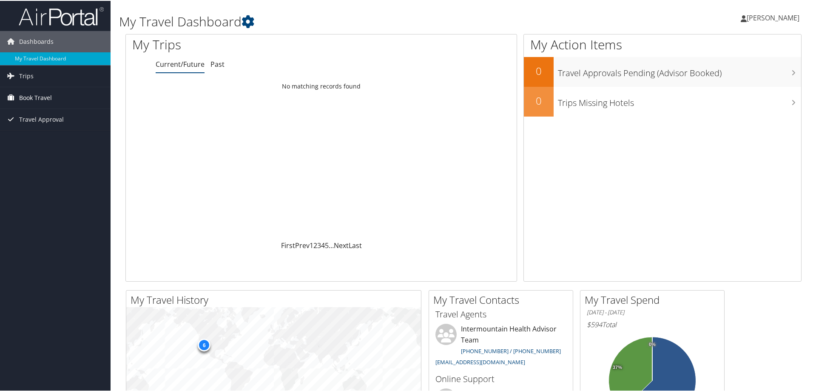  Describe the element at coordinates (501, 313) in the screenshot. I see `h3: Travel Agents` at that location.